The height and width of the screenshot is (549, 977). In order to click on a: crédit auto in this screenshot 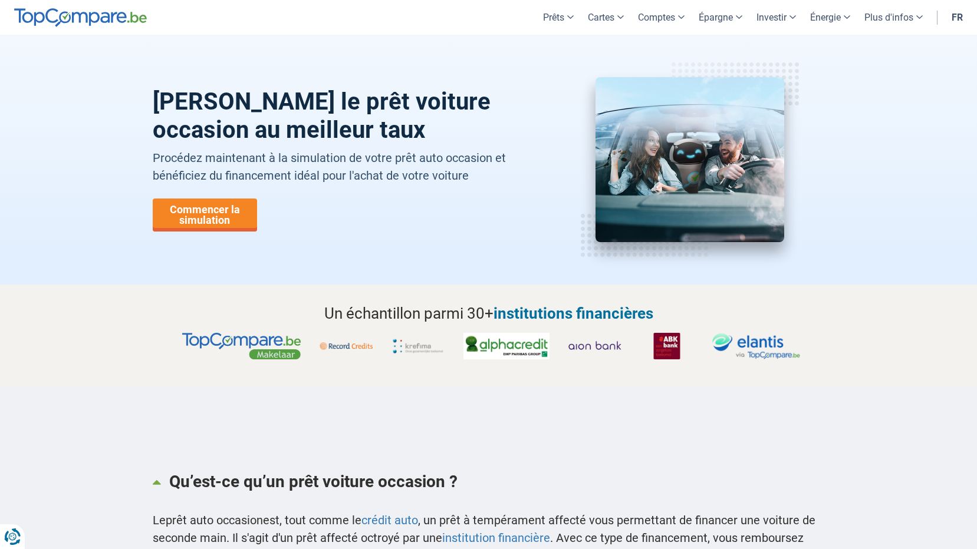, I will do `click(390, 520)`.